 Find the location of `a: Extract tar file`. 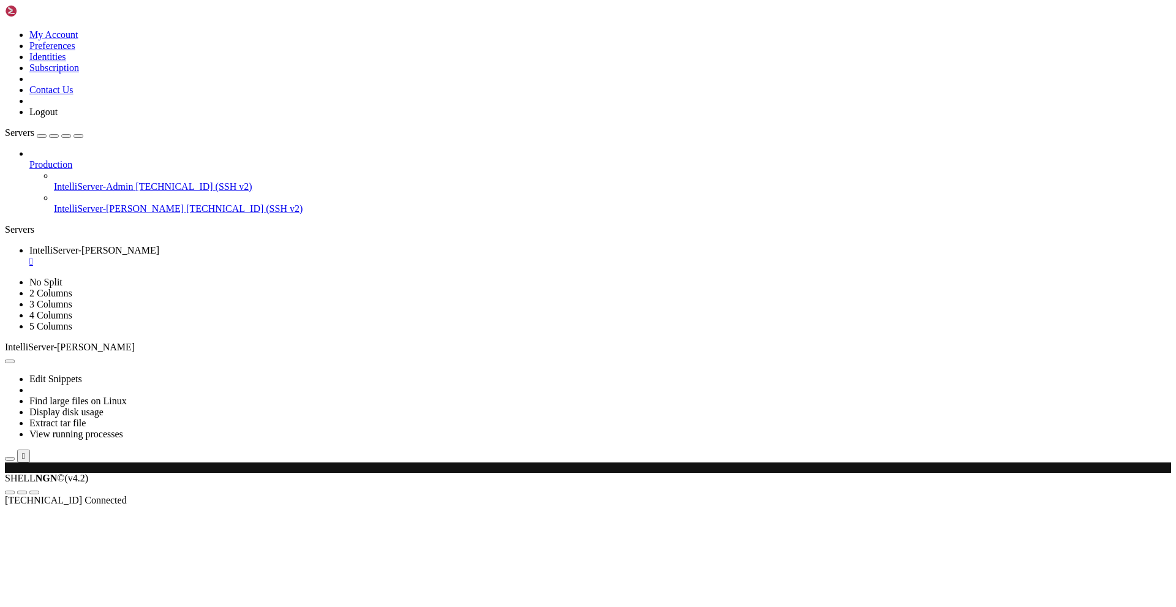

a: Extract tar file is located at coordinates (58, 423).